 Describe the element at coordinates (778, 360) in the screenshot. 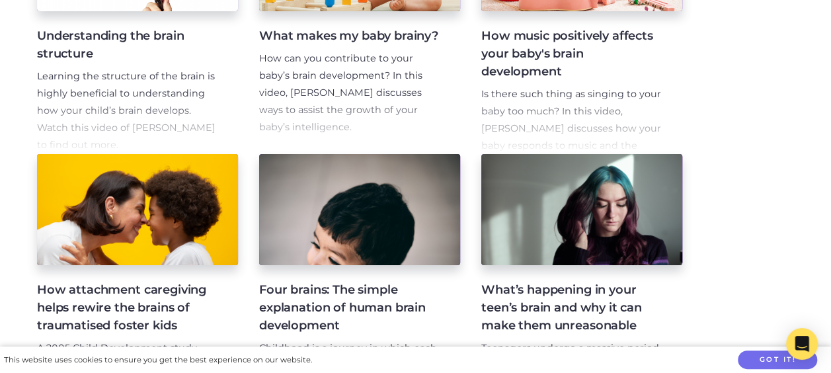

I see `button: Got it!` at that location.